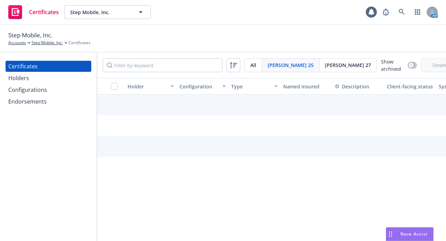  Describe the element at coordinates (47, 43) in the screenshot. I see `a: Step Mobile, Inc.` at that location.